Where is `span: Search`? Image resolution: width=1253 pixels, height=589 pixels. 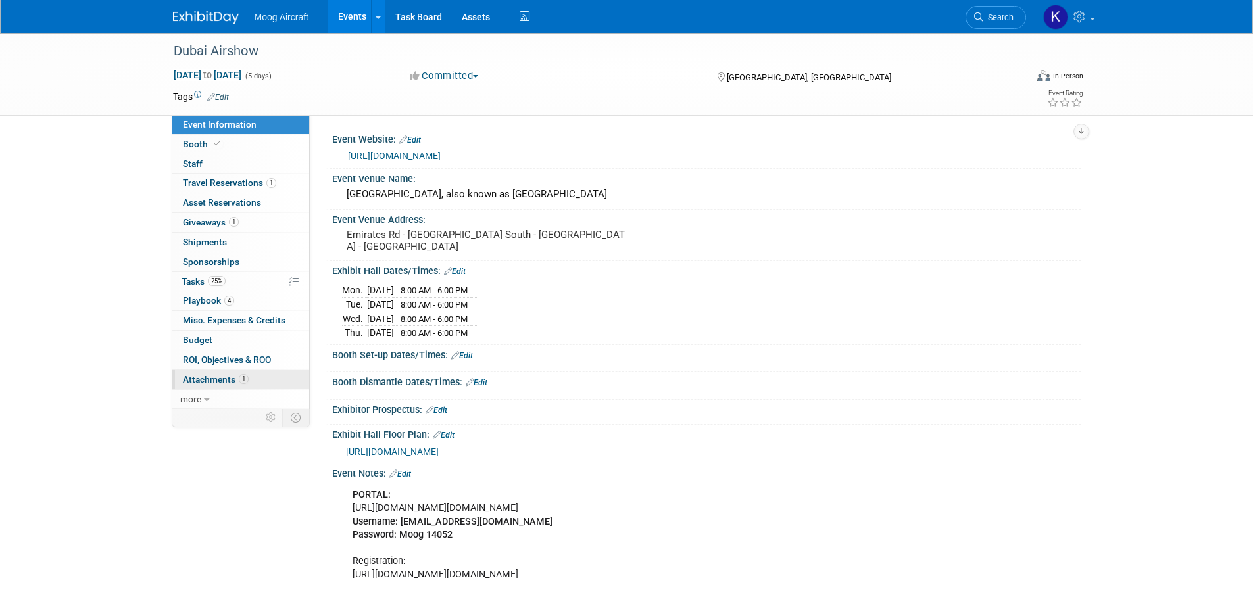 span: Search is located at coordinates (999, 17).